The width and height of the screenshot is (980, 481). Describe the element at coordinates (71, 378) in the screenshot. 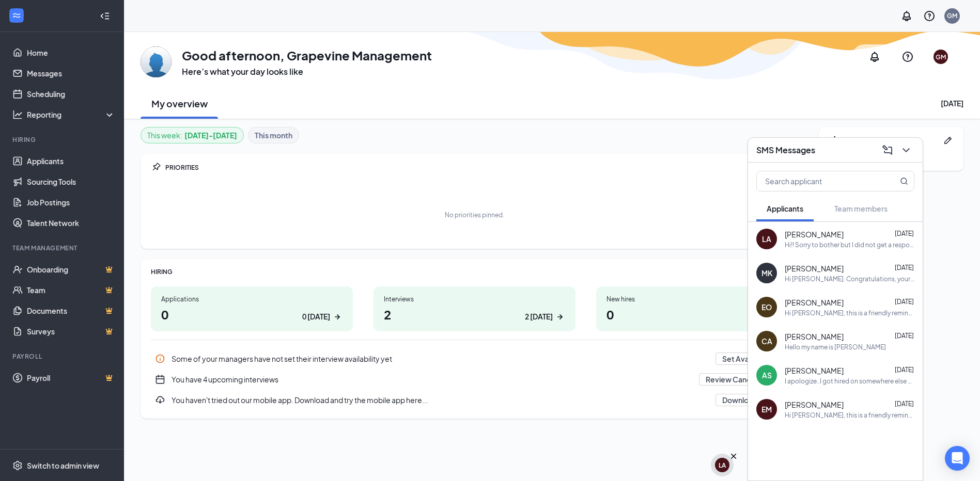

I see `a: PayrollCrown` at that location.